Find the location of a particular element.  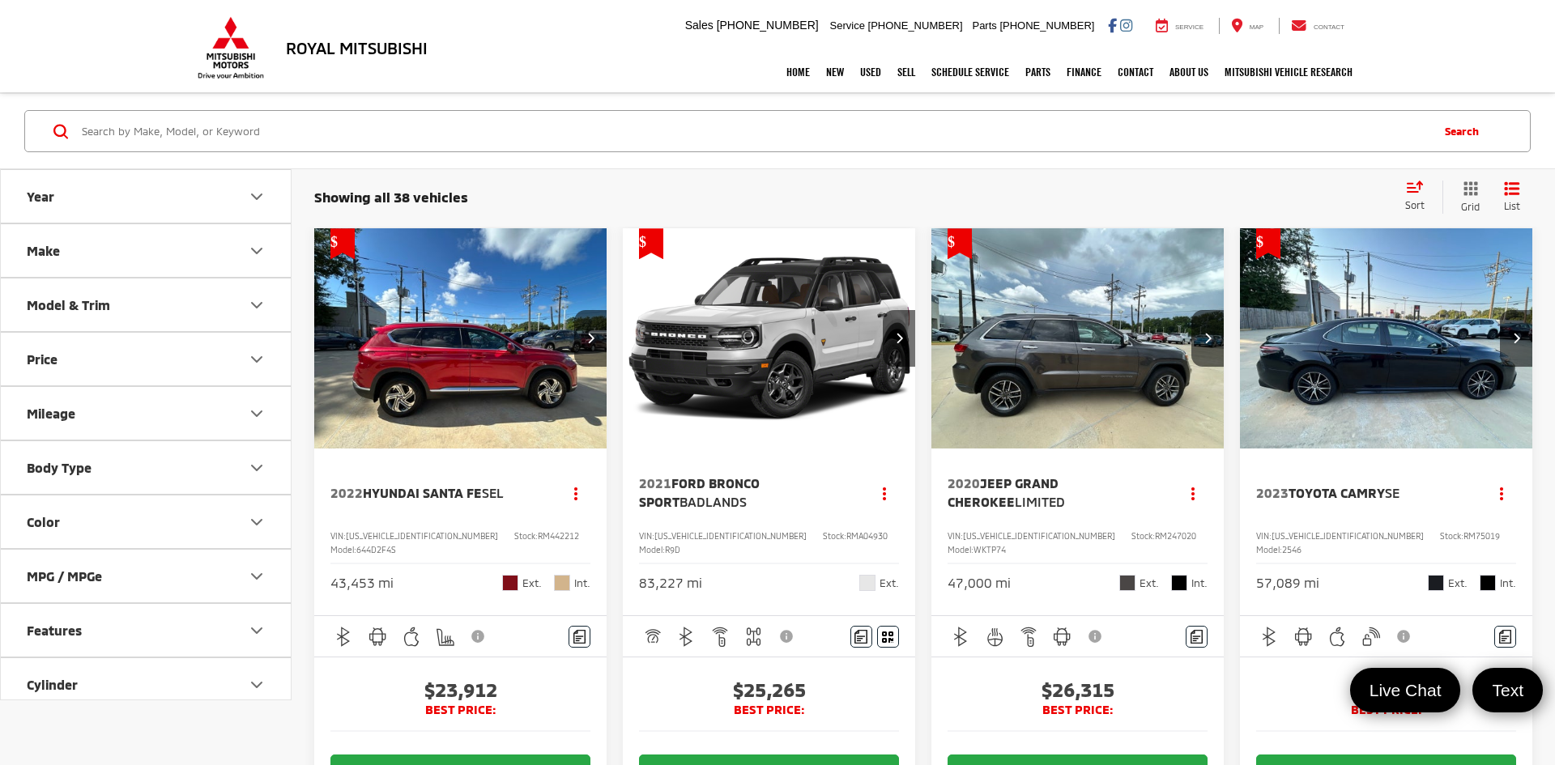

a: Used is located at coordinates (870, 72).